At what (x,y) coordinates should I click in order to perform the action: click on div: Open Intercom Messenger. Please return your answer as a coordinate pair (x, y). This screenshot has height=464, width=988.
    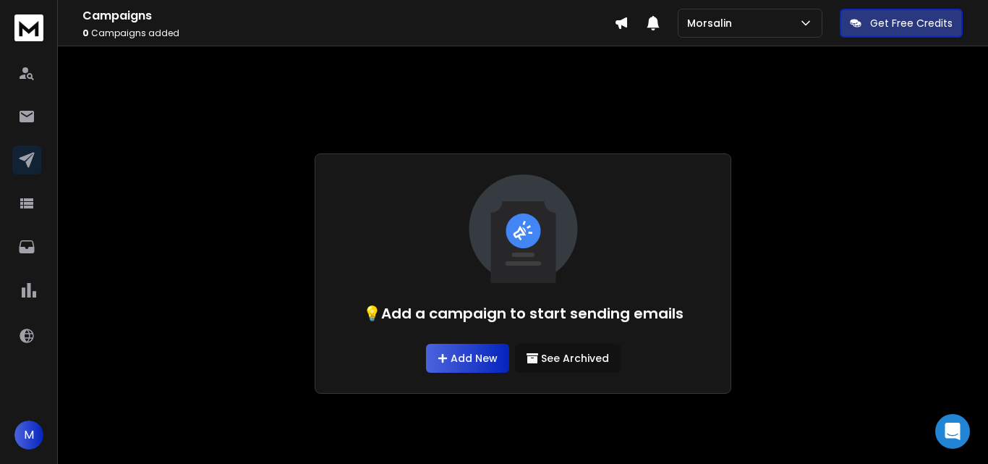
    Looking at the image, I should click on (953, 431).